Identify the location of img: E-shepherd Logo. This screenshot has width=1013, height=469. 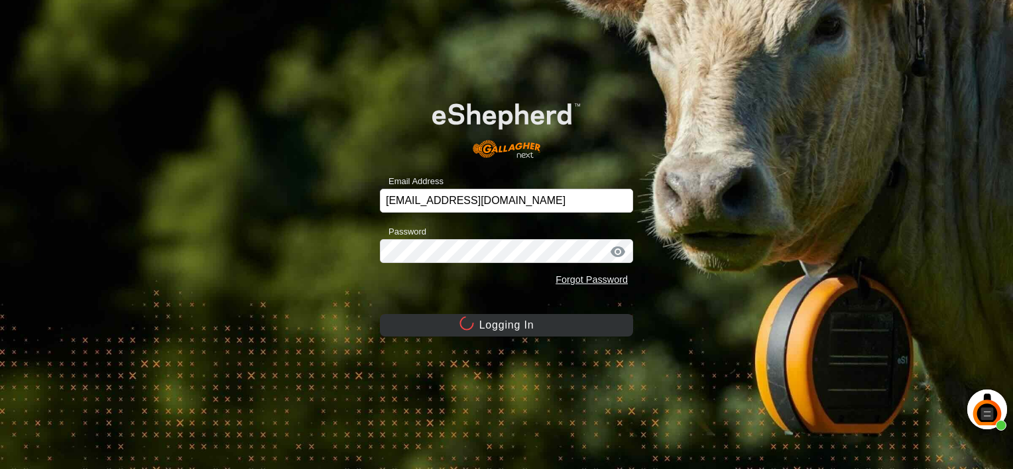
(507, 125).